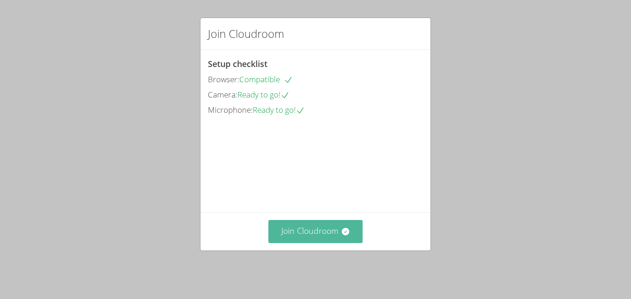 Image resolution: width=631 pixels, height=299 pixels. I want to click on span: Compatible, so click(266, 79).